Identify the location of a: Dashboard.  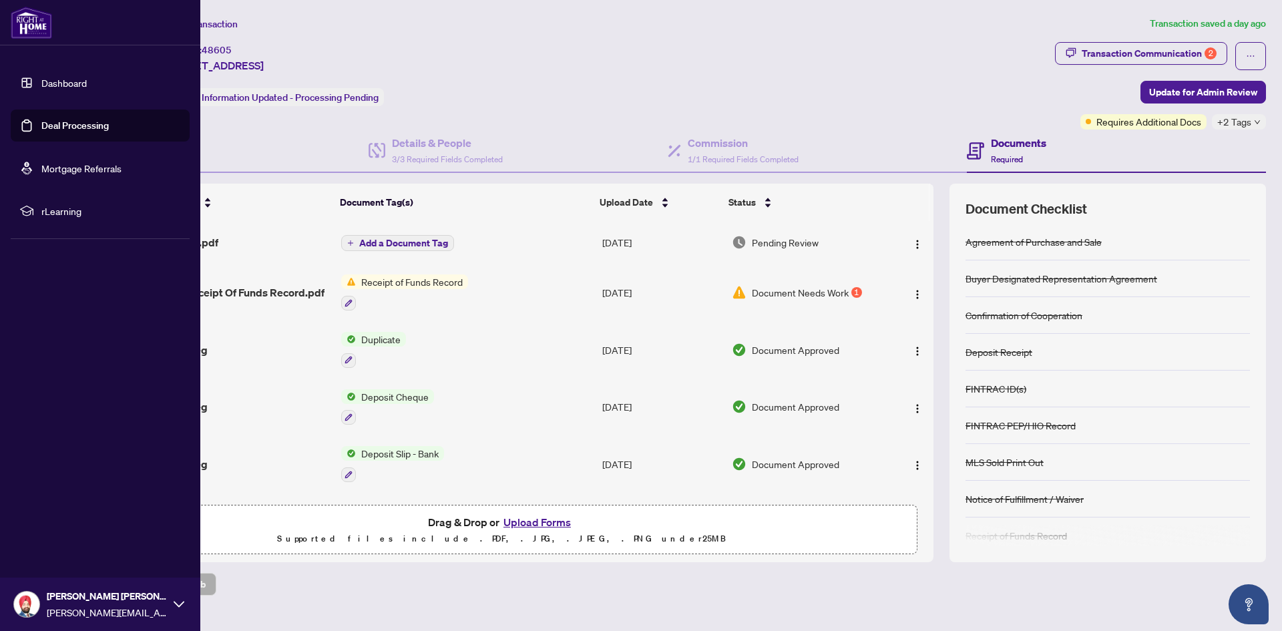
(64, 83).